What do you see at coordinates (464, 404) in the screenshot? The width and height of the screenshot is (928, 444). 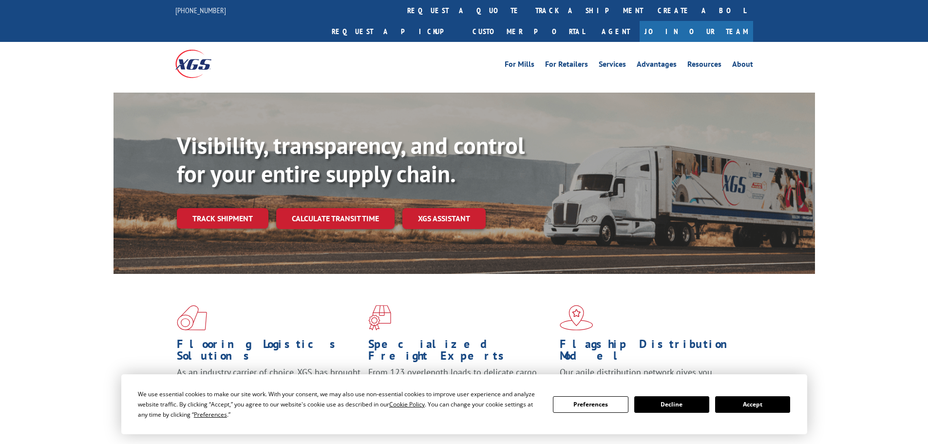 I see `div: Cookie Consent Prompt` at bounding box center [464, 404].